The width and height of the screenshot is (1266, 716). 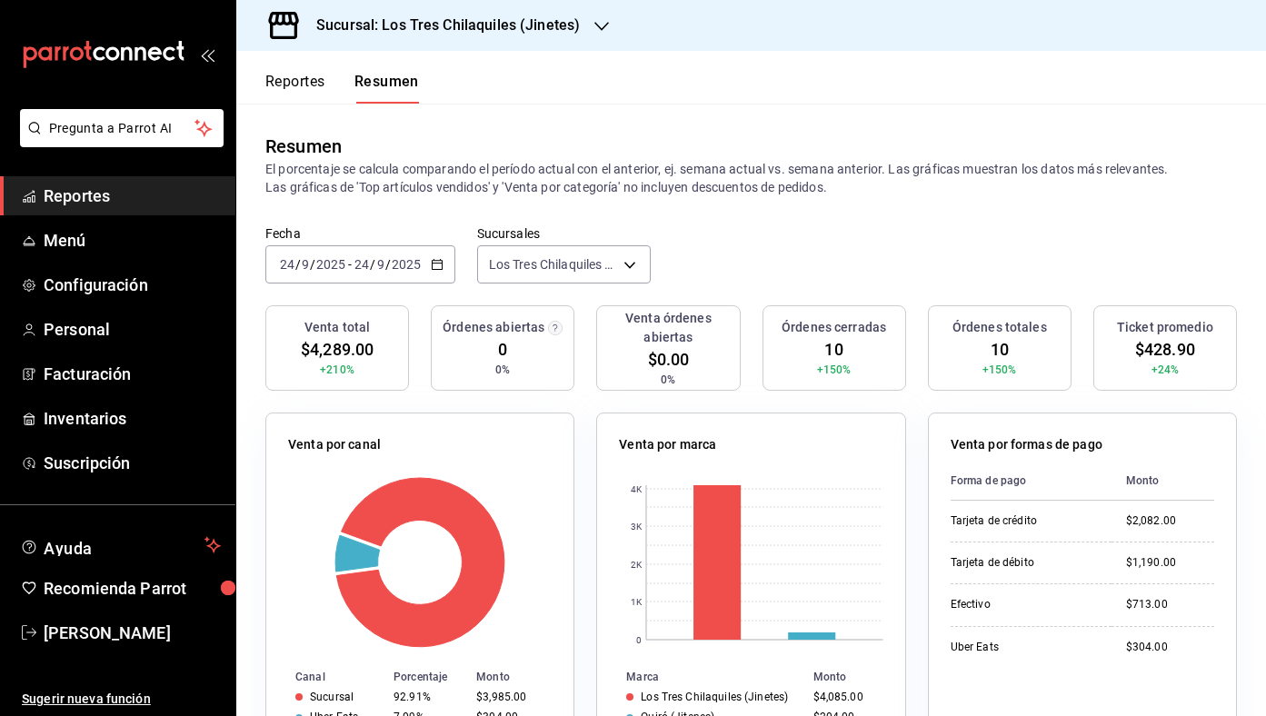 I want to click on button: open_drawer_menu, so click(x=207, y=55).